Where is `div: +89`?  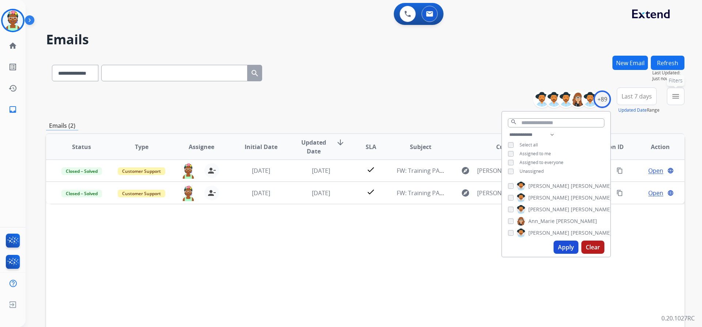 div: +89 is located at coordinates (602, 99).